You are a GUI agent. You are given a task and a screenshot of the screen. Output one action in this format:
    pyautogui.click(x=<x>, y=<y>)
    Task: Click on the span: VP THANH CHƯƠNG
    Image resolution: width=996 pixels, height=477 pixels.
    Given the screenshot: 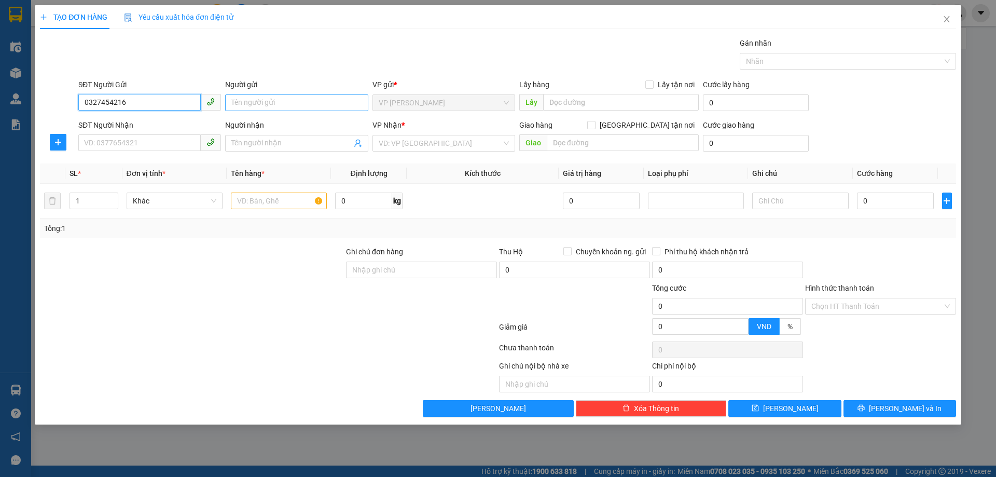 What is the action you would take?
    pyautogui.click(x=444, y=103)
    